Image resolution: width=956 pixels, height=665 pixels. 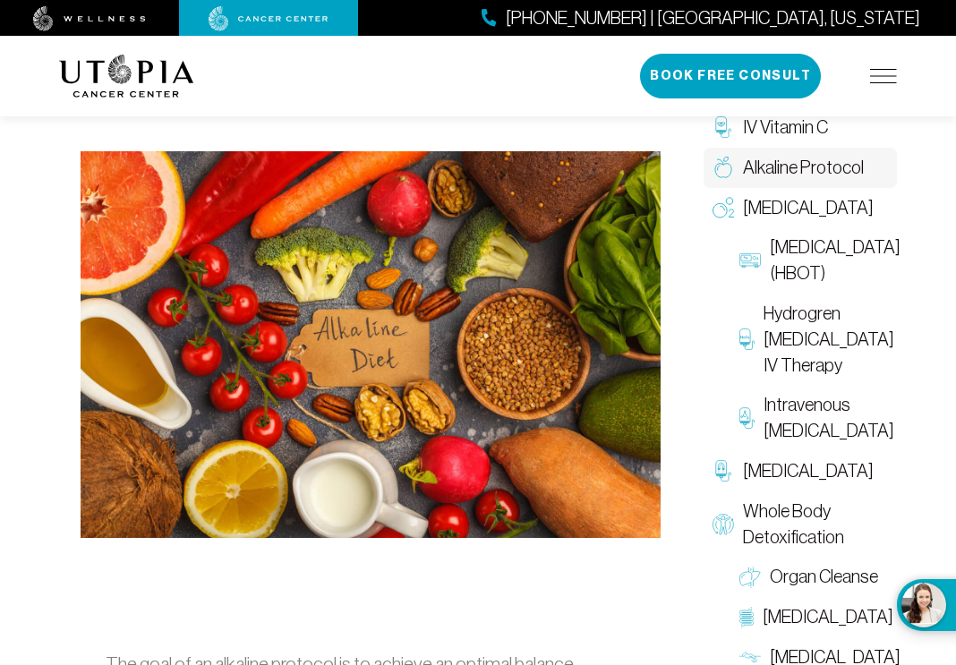 I want to click on a: Whole Body Detoxification, so click(x=800, y=524).